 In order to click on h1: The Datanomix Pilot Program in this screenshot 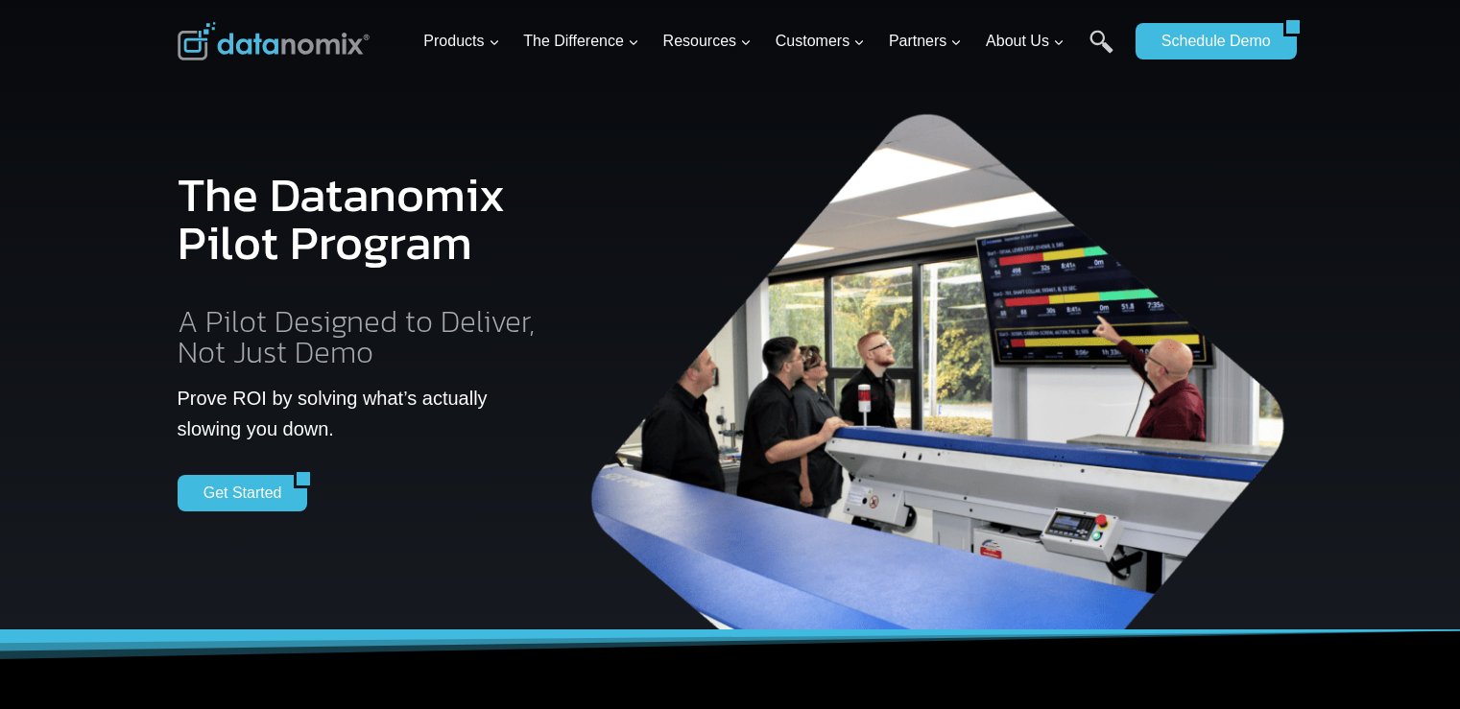, I will do `click(363, 219)`.